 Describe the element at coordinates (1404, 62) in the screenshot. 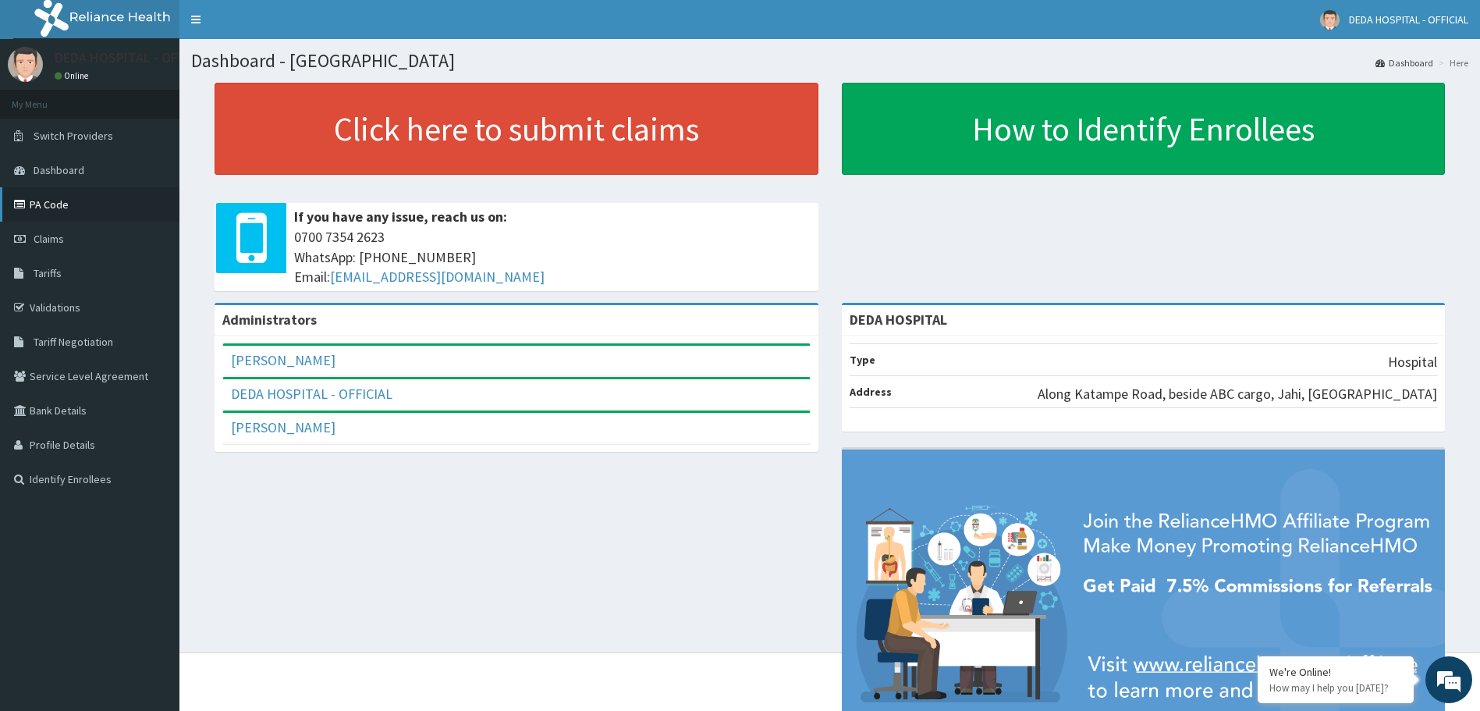

I see `a: Dashboard` at that location.